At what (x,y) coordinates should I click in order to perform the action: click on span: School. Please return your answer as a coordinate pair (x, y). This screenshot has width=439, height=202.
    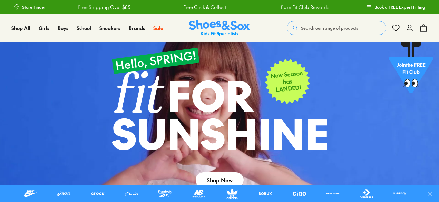
    Looking at the image, I should click on (84, 28).